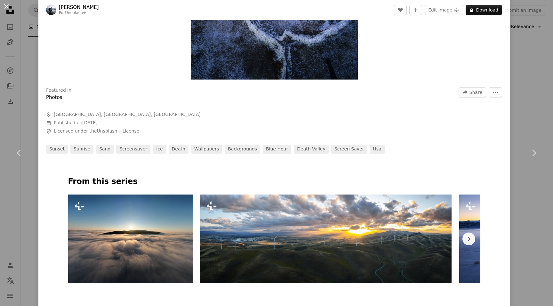 Image resolution: width=553 pixels, height=306 pixels. I want to click on button: Edit image, so click(443, 10).